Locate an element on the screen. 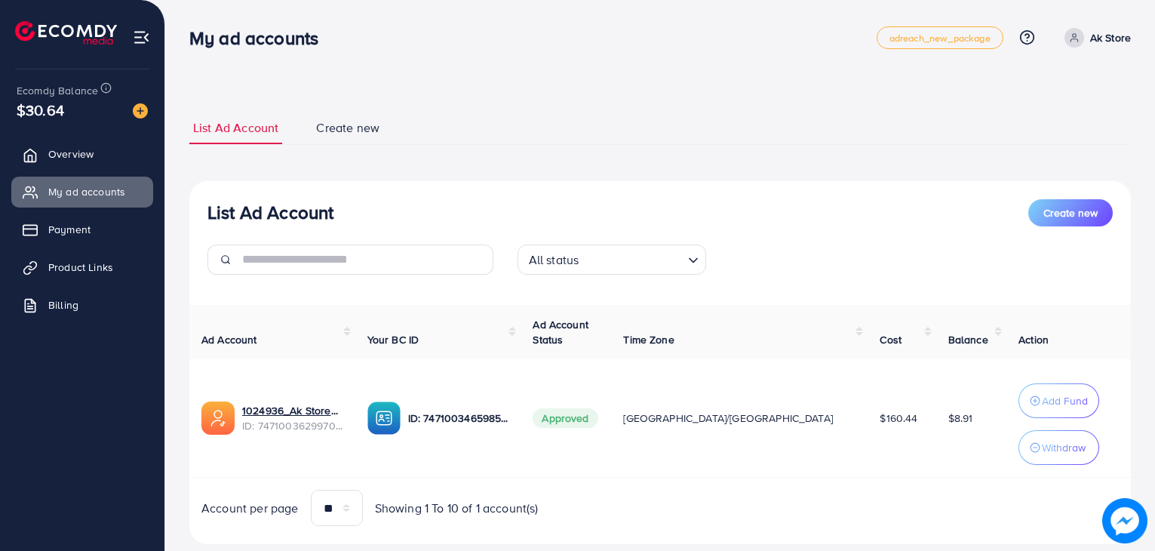  p: Withdraw is located at coordinates (1064, 447).